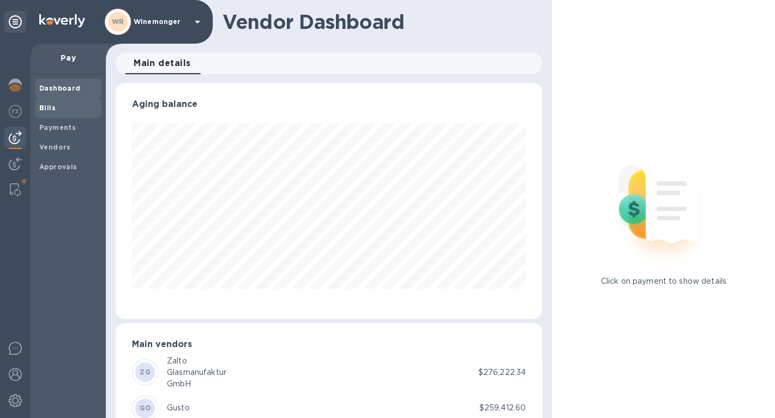 The height and width of the screenshot is (418, 775). I want to click on div: Glasmanufaktur, so click(196, 372).